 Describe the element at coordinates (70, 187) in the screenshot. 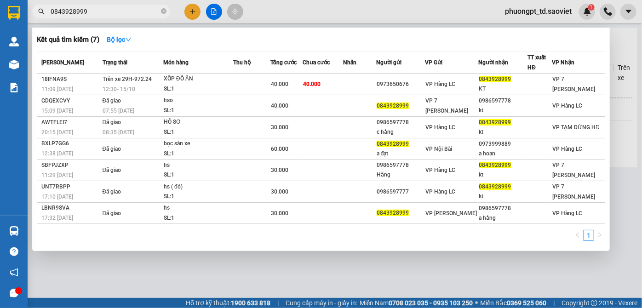

I see `div: UNT7RBPP` at that location.